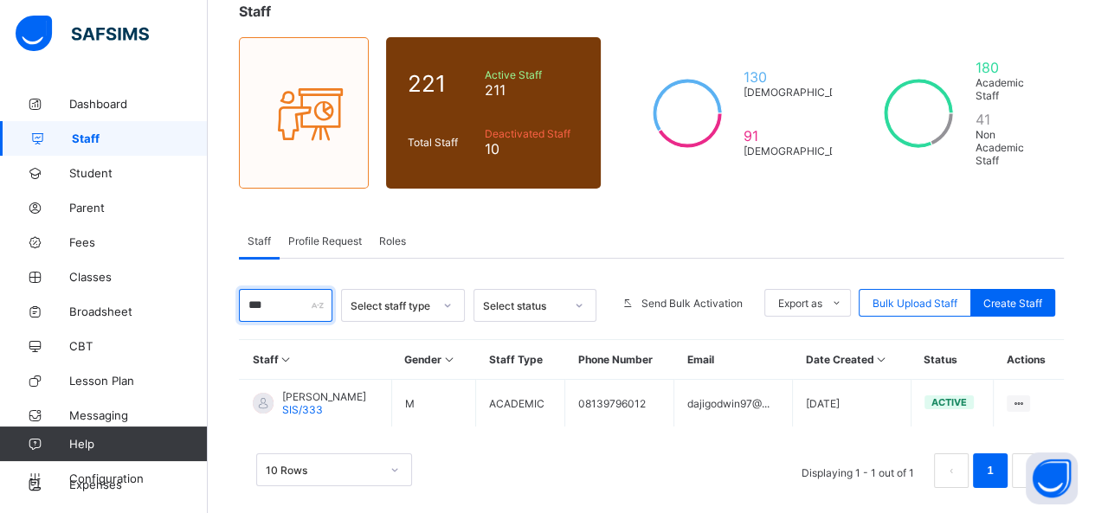 Image resolution: width=1095 pixels, height=513 pixels. Describe the element at coordinates (915, 303) in the screenshot. I see `span: Bulk Upload Staff` at that location.